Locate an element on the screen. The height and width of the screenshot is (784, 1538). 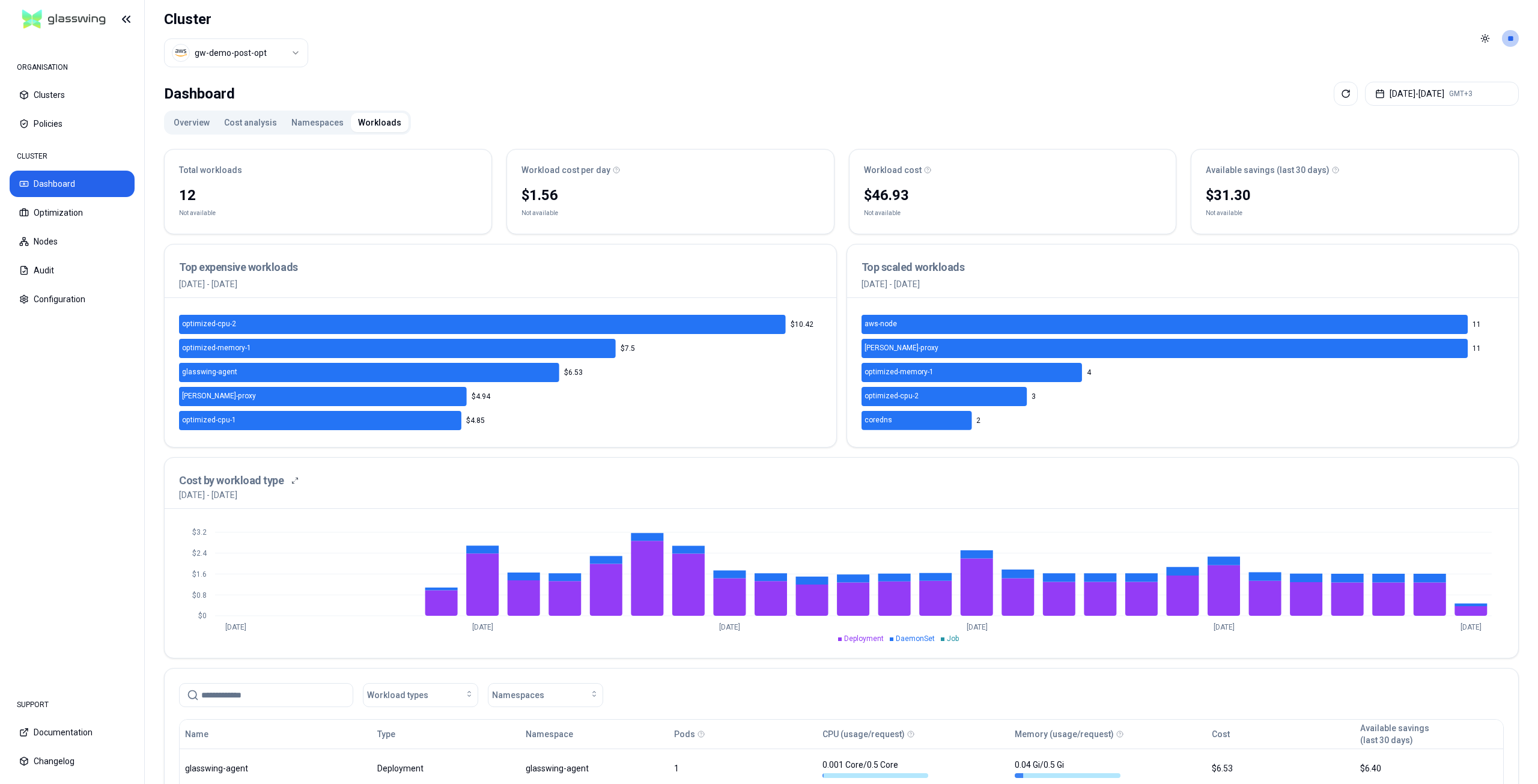
div: $6.40 is located at coordinates (1429, 769).